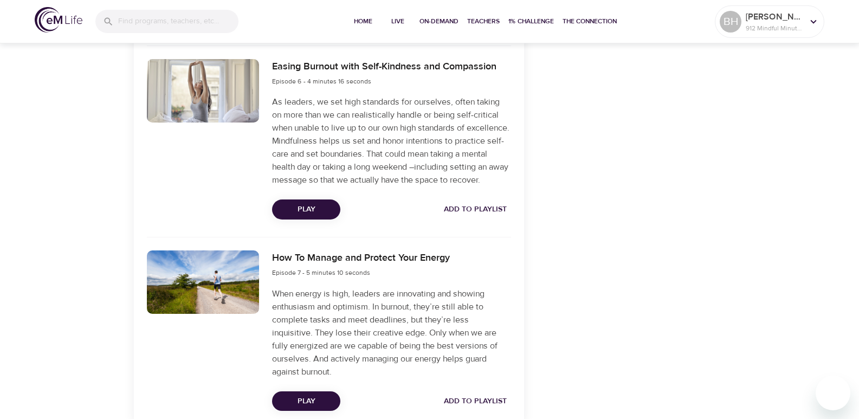  Describe the element at coordinates (774, 28) in the screenshot. I see `p: 912 Mindful Minutes` at that location.